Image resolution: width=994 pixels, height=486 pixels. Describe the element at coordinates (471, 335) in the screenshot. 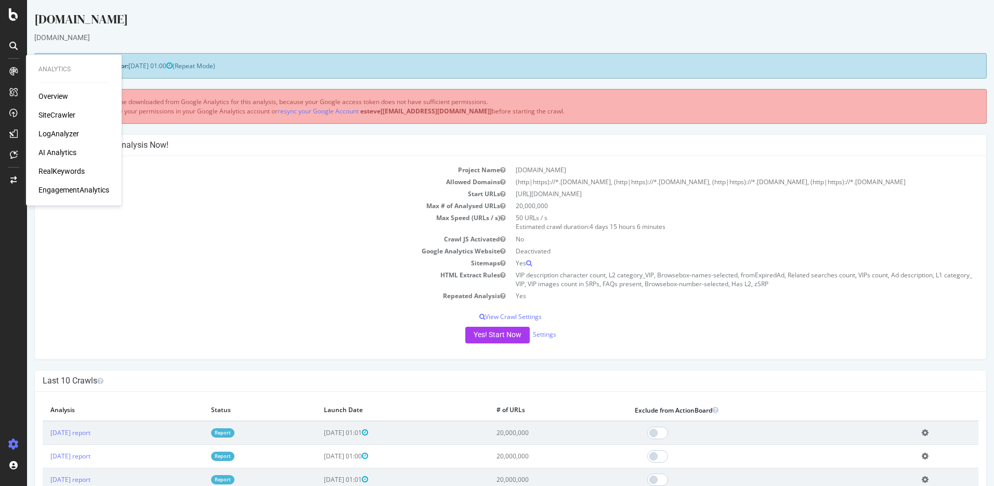

I see `button: Yes! Start Now` at that location.